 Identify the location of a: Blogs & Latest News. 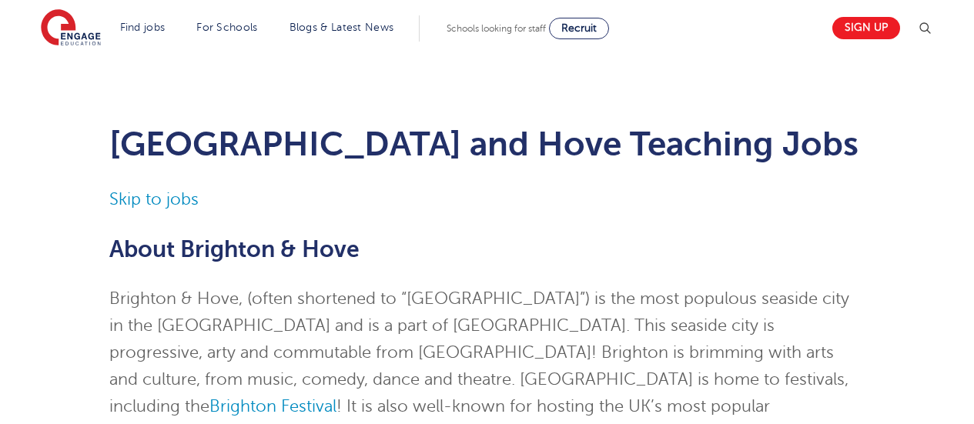
(342, 27).